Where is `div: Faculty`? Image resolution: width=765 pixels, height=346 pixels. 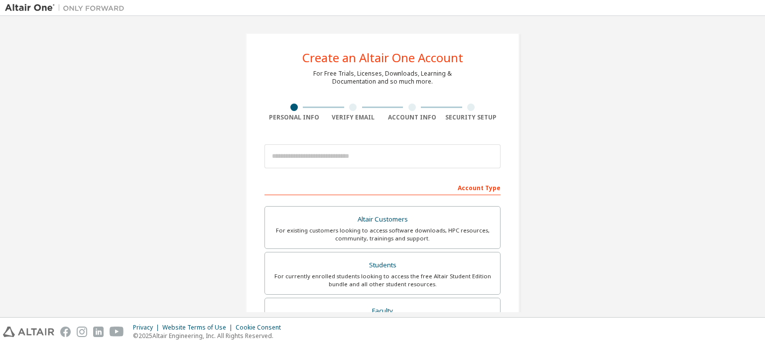
div: Faculty is located at coordinates (383, 311).